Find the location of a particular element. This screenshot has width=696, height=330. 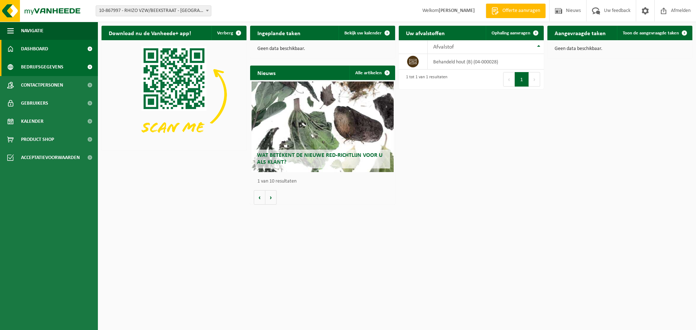

button: 1 is located at coordinates (522, 79).